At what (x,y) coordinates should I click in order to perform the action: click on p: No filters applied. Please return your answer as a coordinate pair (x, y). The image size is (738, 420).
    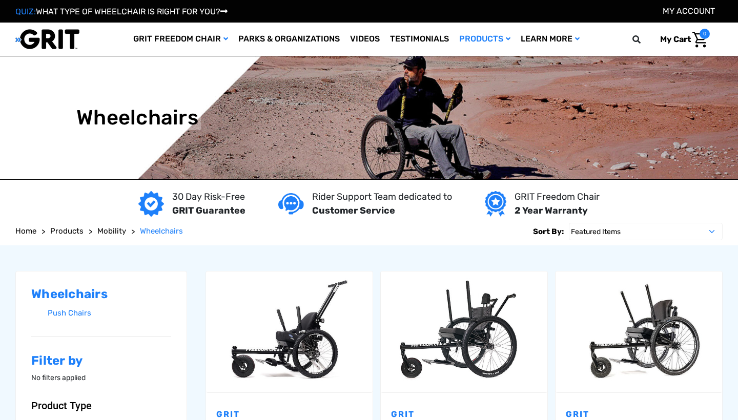
    Looking at the image, I should click on (101, 378).